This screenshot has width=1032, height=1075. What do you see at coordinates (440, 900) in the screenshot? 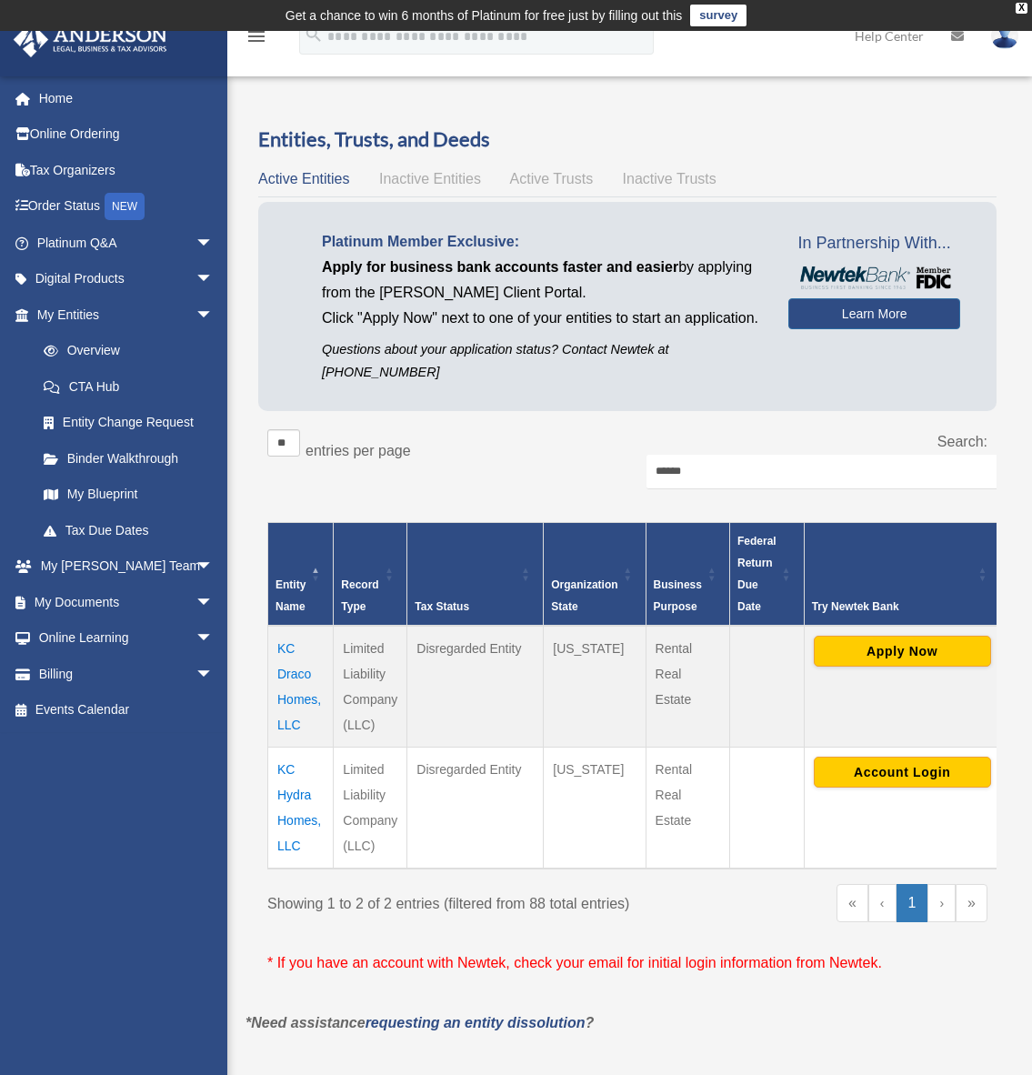
I see `div: Showing 1 to 2 of 2 entries (filtered from 88 total entries)` at bounding box center [440, 900].